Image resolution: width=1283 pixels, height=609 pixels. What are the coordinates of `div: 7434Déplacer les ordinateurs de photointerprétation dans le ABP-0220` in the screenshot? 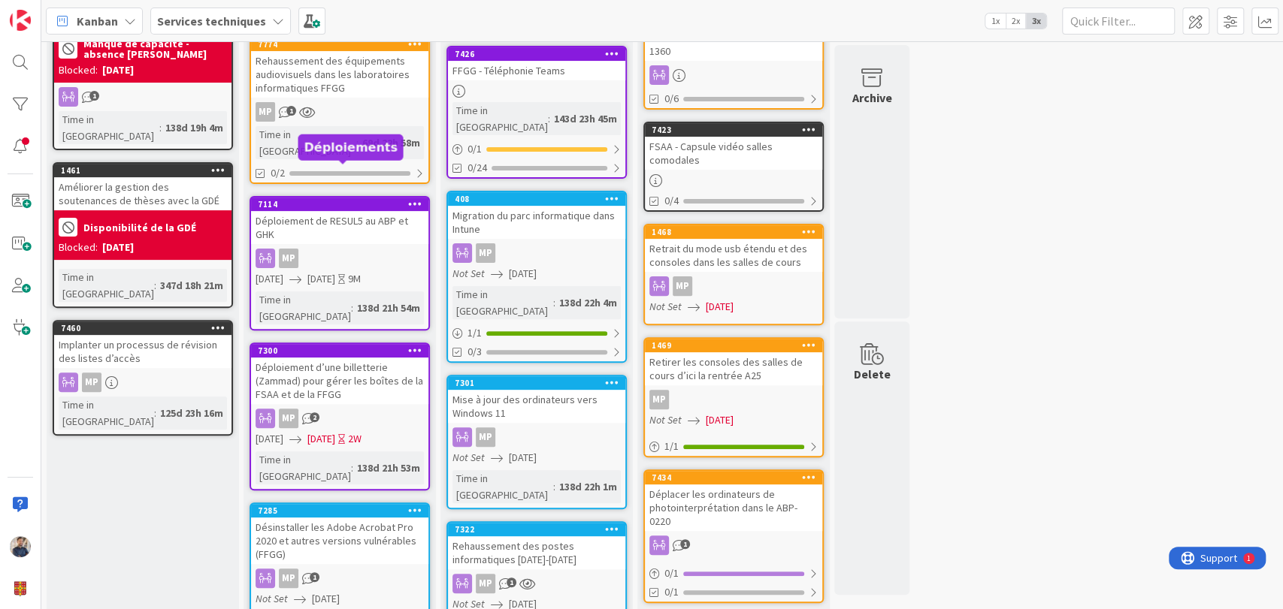 It's located at (733, 501).